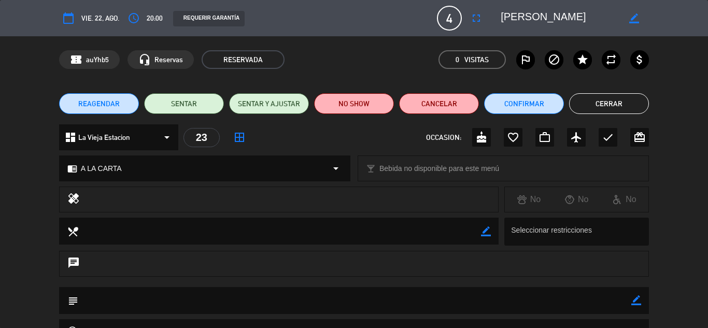  What do you see at coordinates (239, 137) in the screenshot?
I see `i: border_all` at bounding box center [239, 137].